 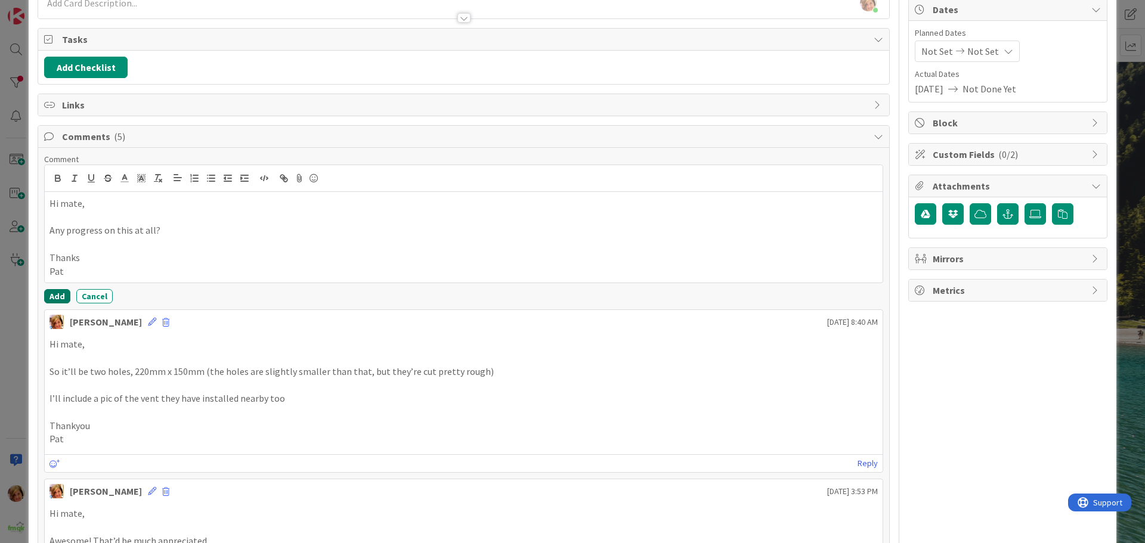 What do you see at coordinates (86, 67) in the screenshot?
I see `button: Add Checklist` at bounding box center [86, 67].